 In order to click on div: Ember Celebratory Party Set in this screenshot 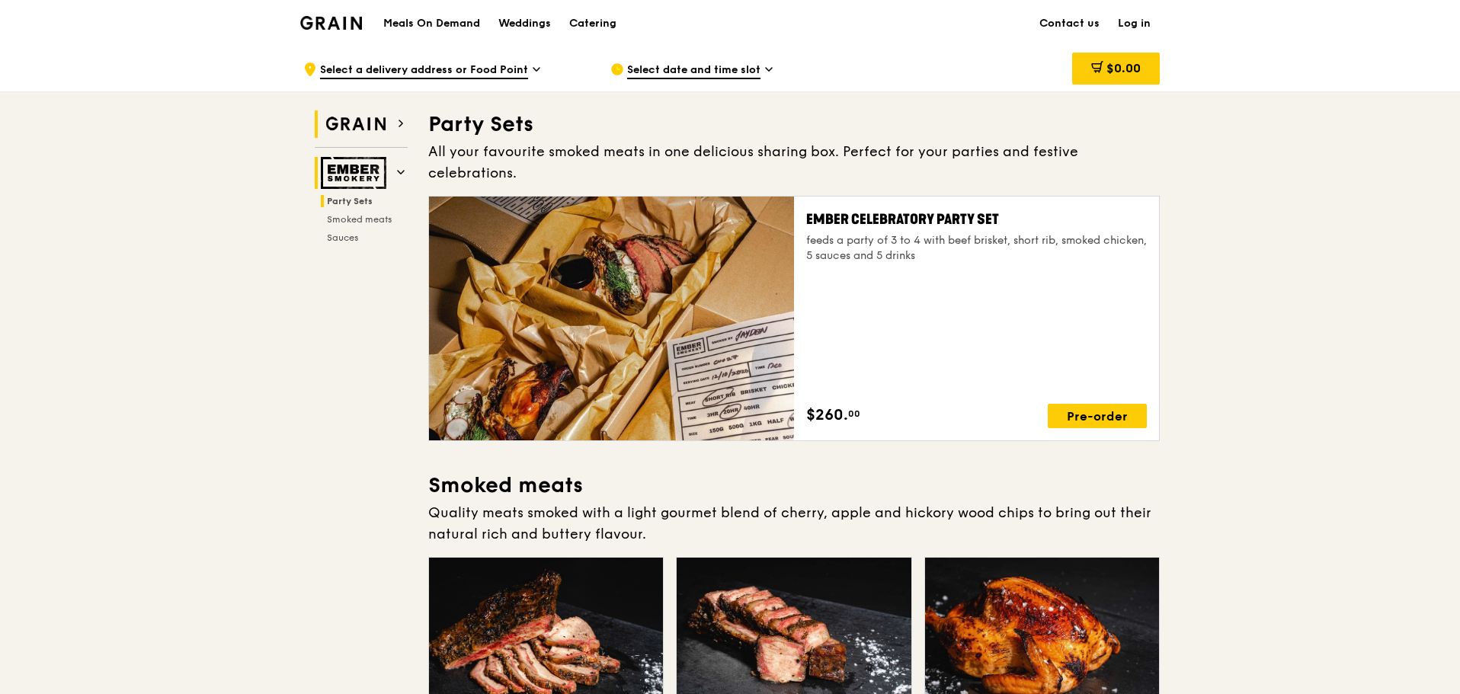, I will do `click(976, 219)`.